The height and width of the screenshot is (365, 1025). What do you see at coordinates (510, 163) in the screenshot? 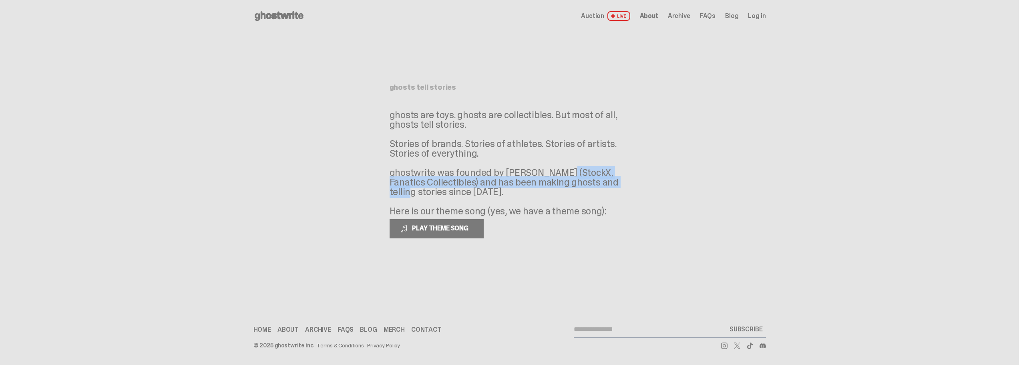
I see `p: ghosts are toys. ghosts are collectibles. But most of all, ghosts tell stories. Stories of brands...` at bounding box center [510, 163].